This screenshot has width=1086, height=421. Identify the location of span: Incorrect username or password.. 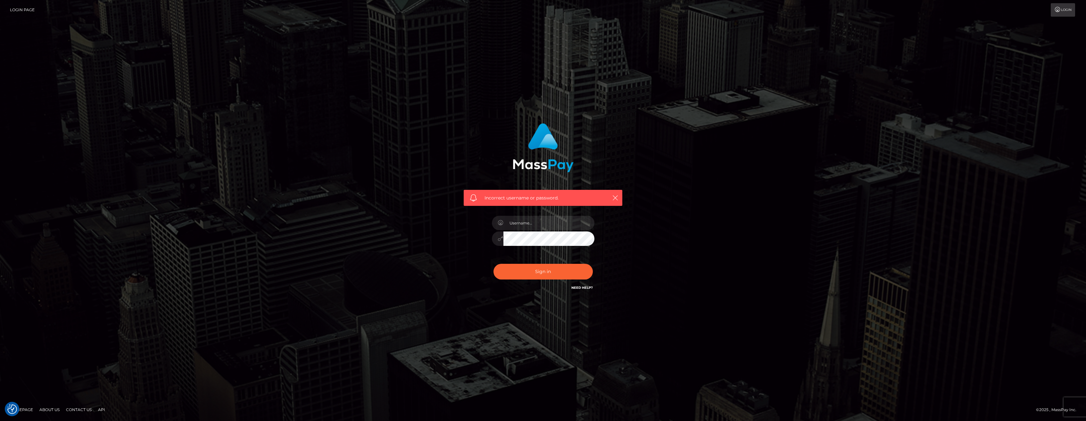
(543, 198).